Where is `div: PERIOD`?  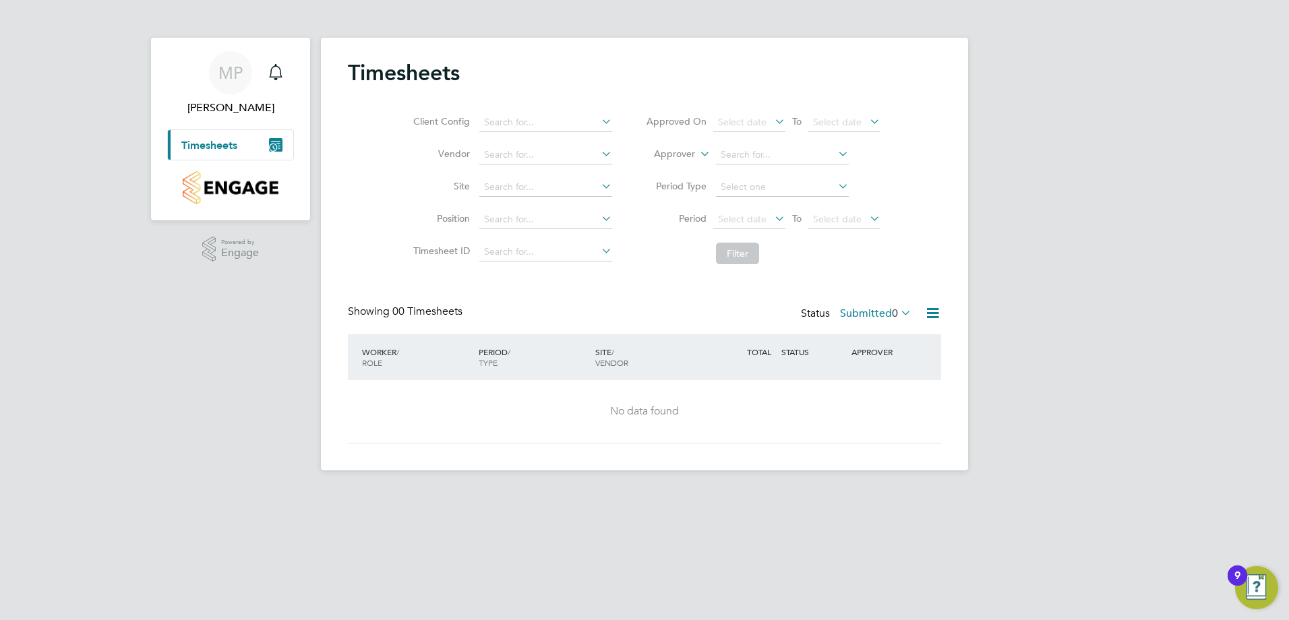
div: PERIOD is located at coordinates (533, 357).